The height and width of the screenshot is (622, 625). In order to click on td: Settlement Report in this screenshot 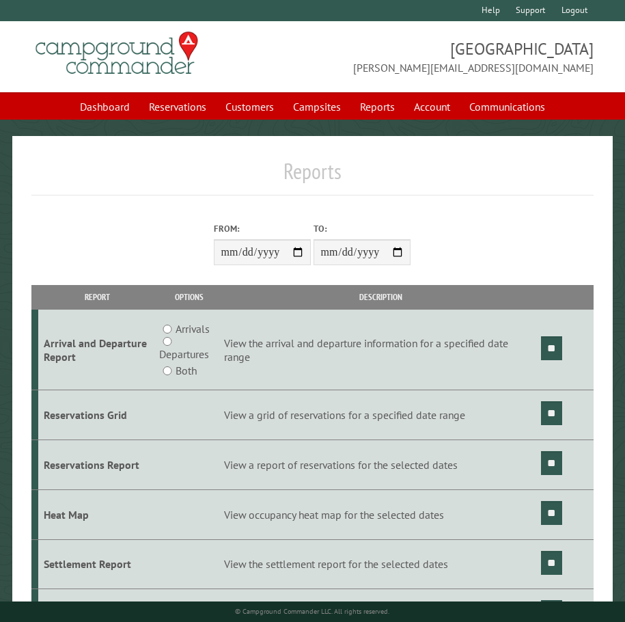, I will do `click(98, 564)`.